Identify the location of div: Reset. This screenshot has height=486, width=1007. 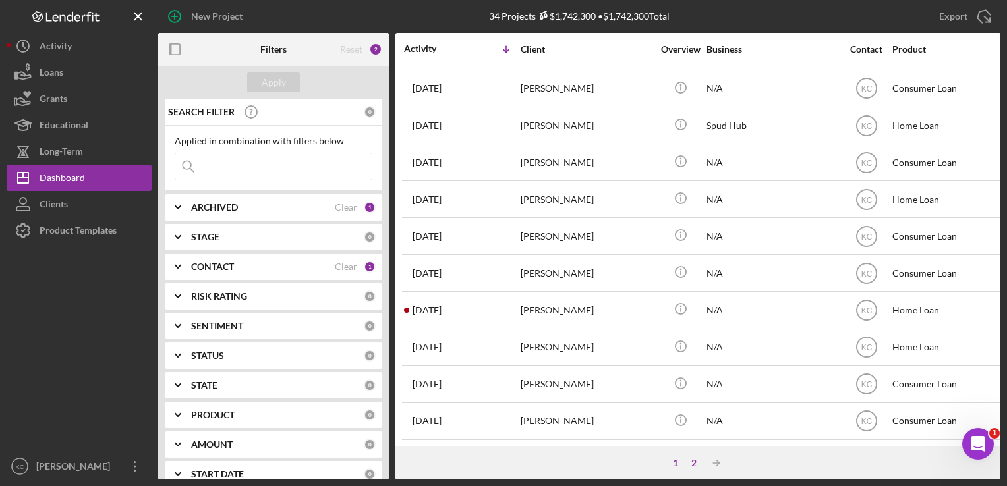
(351, 49).